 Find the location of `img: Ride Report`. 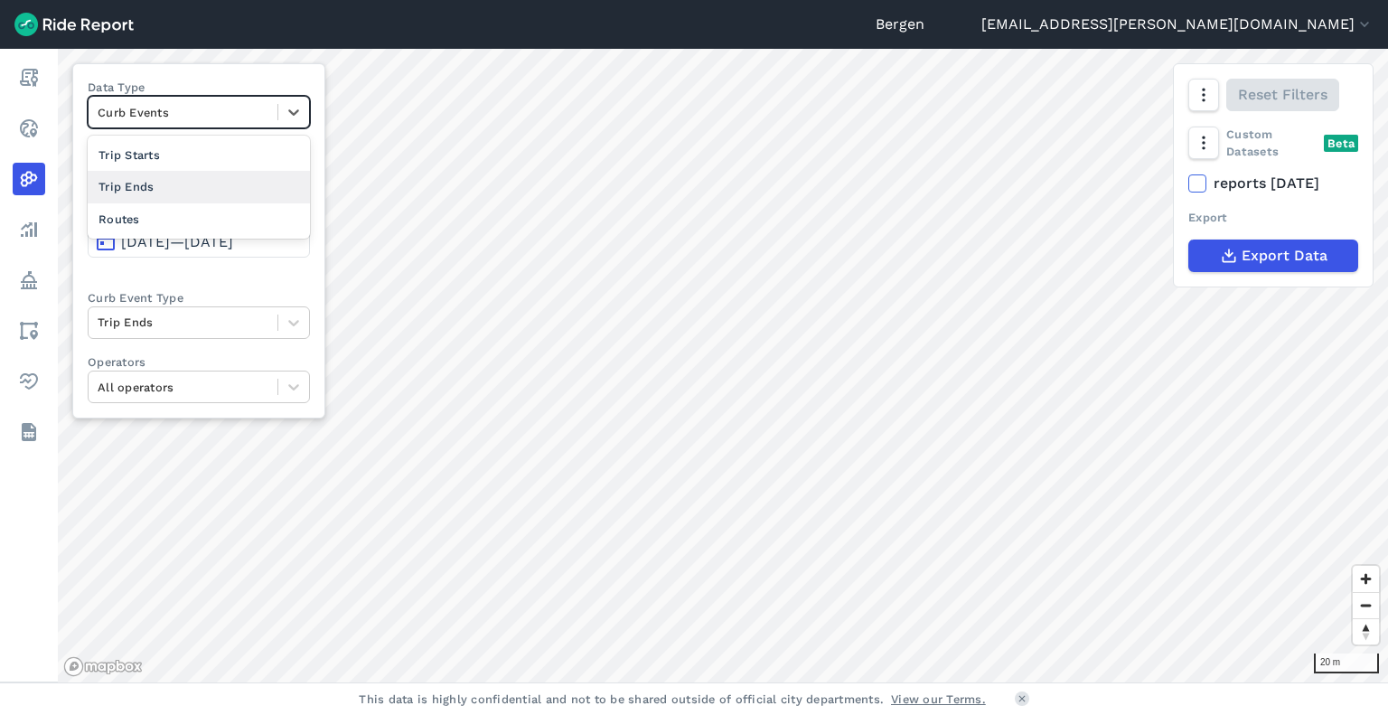

img: Ride Report is located at coordinates (74, 24).